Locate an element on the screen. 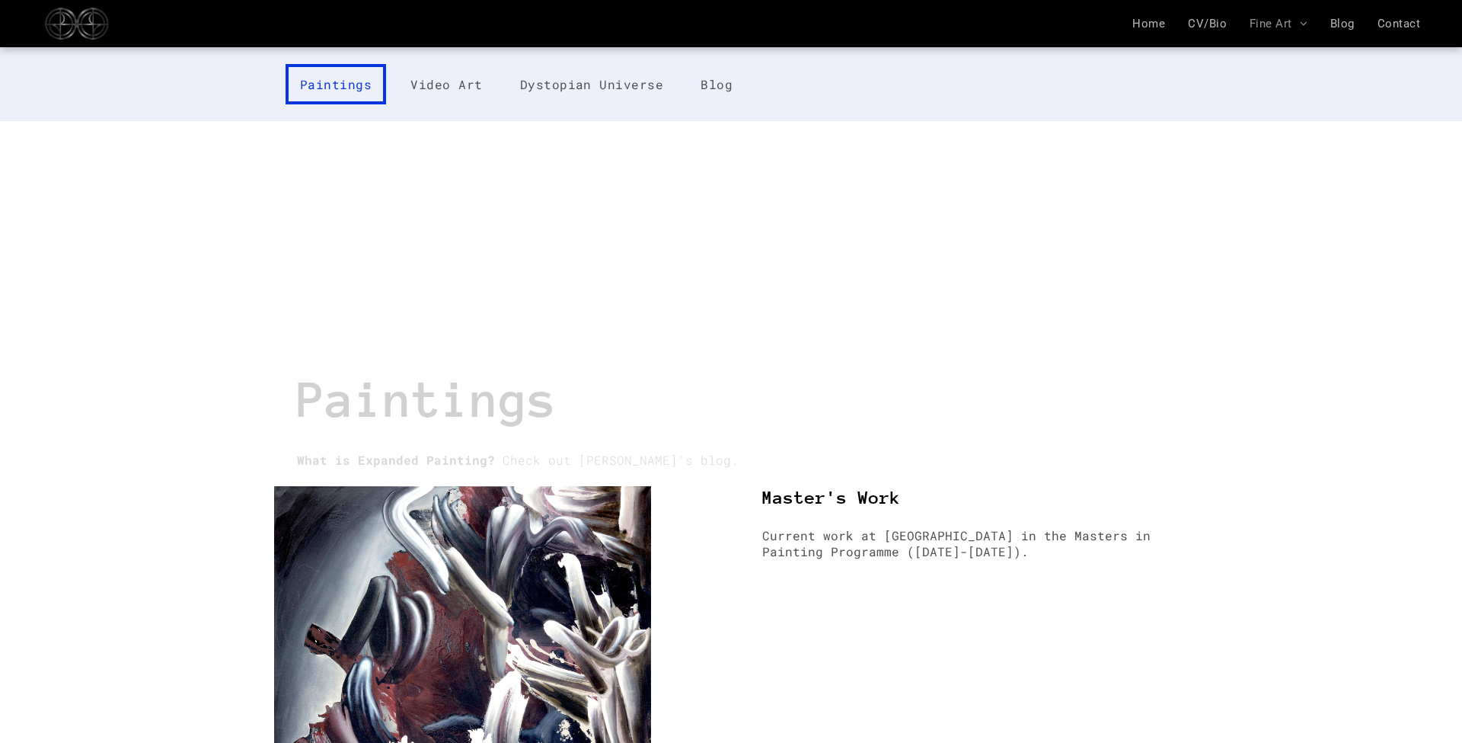 Image resolution: width=1462 pixels, height=743 pixels. a: Home is located at coordinates (1149, 24).